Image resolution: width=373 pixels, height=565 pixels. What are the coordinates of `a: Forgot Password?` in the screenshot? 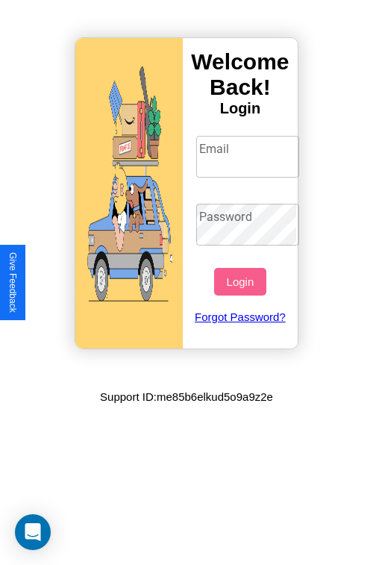 It's located at (240, 316).